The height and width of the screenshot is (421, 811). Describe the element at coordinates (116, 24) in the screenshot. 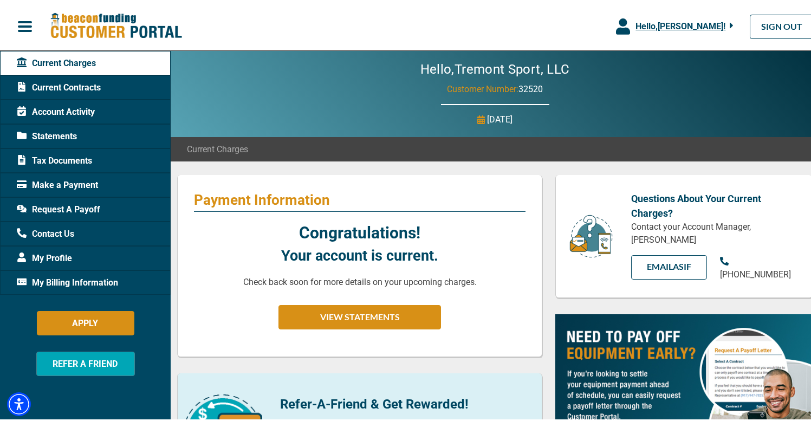

I see `img: Beacon Funding Customer Portal Logo` at that location.